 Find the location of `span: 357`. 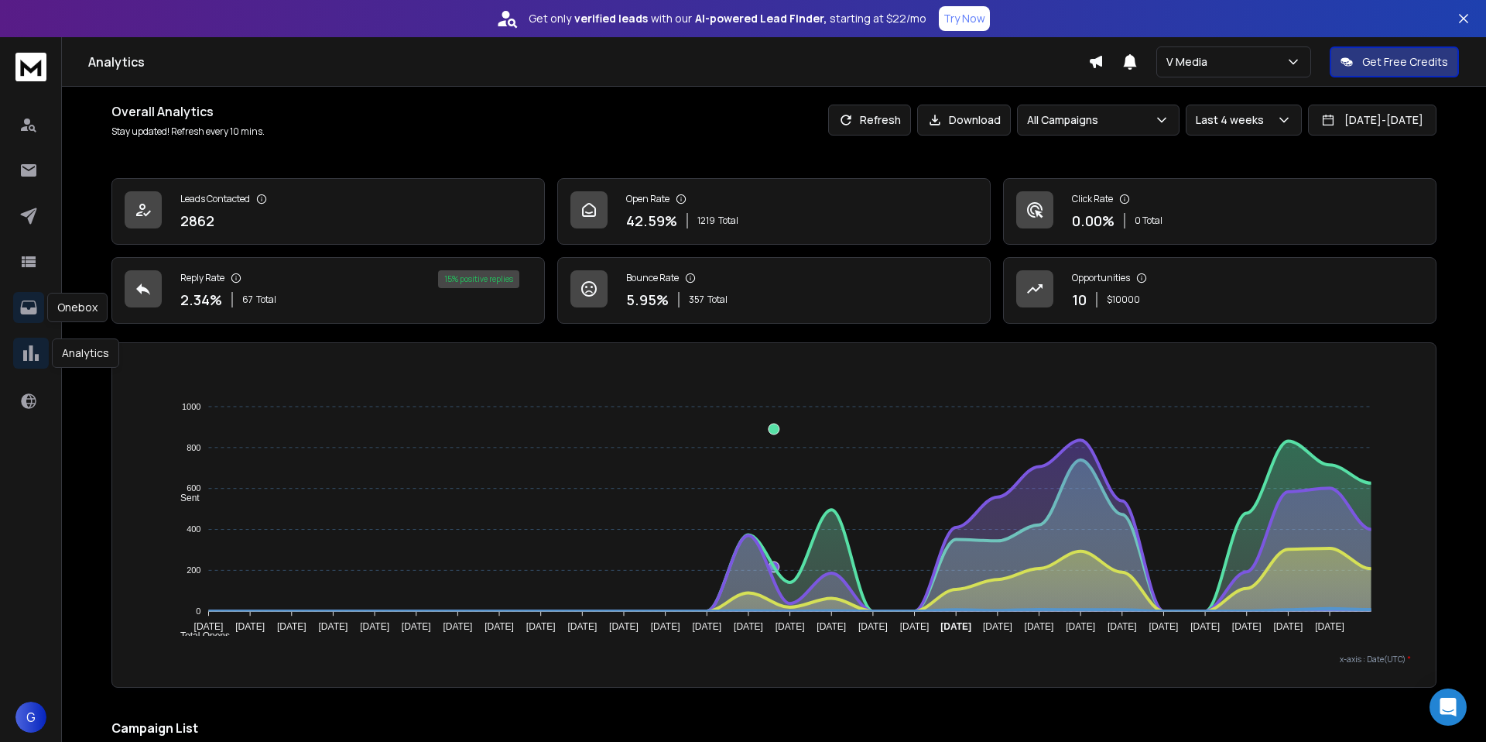

span: 357 is located at coordinates (697, 300).